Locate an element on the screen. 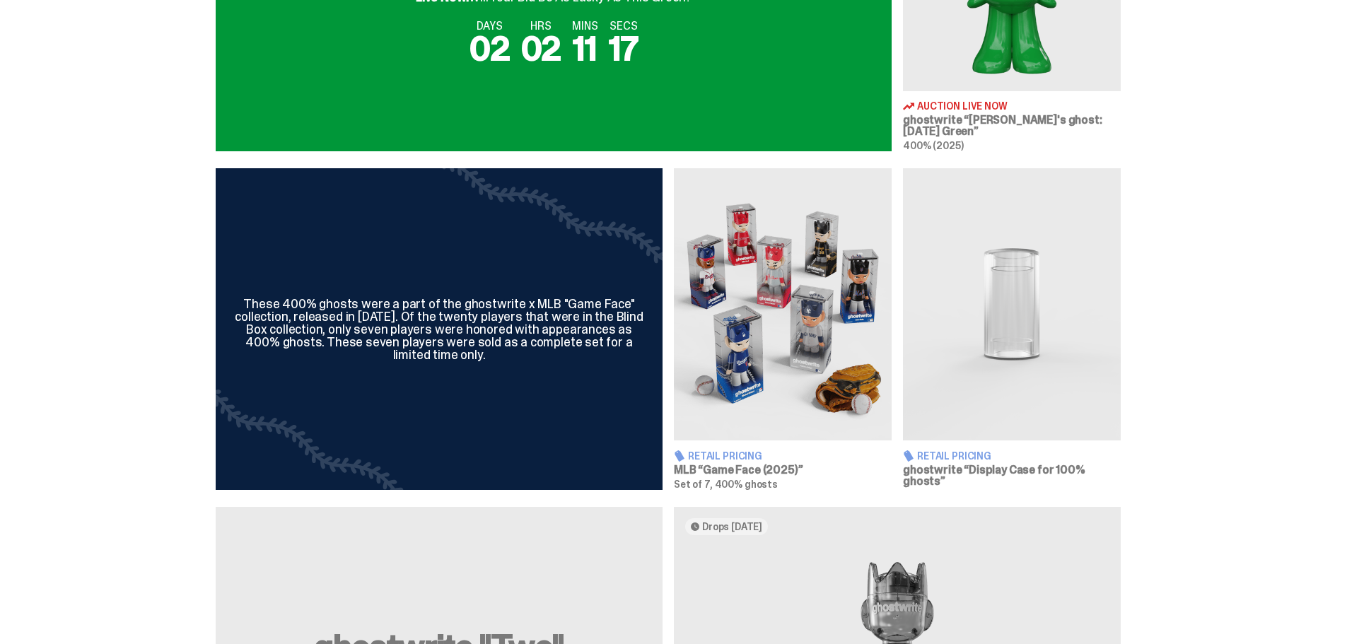 The image size is (1347, 644). span: Set of 7, 400% ghosts is located at coordinates (725, 484).